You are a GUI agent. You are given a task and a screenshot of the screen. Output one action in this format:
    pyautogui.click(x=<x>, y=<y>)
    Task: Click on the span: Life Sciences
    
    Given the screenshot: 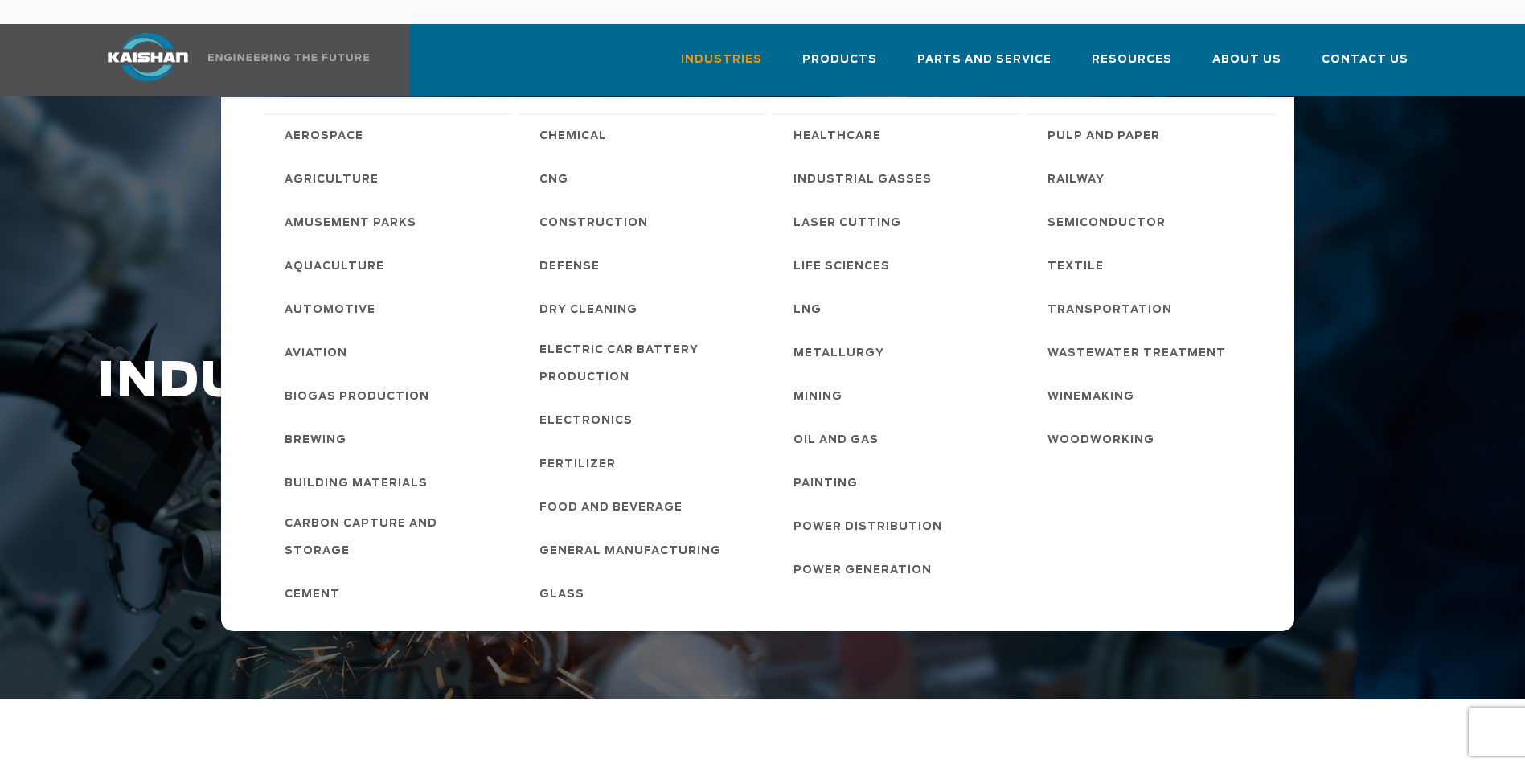 What is the action you would take?
    pyautogui.click(x=842, y=267)
    